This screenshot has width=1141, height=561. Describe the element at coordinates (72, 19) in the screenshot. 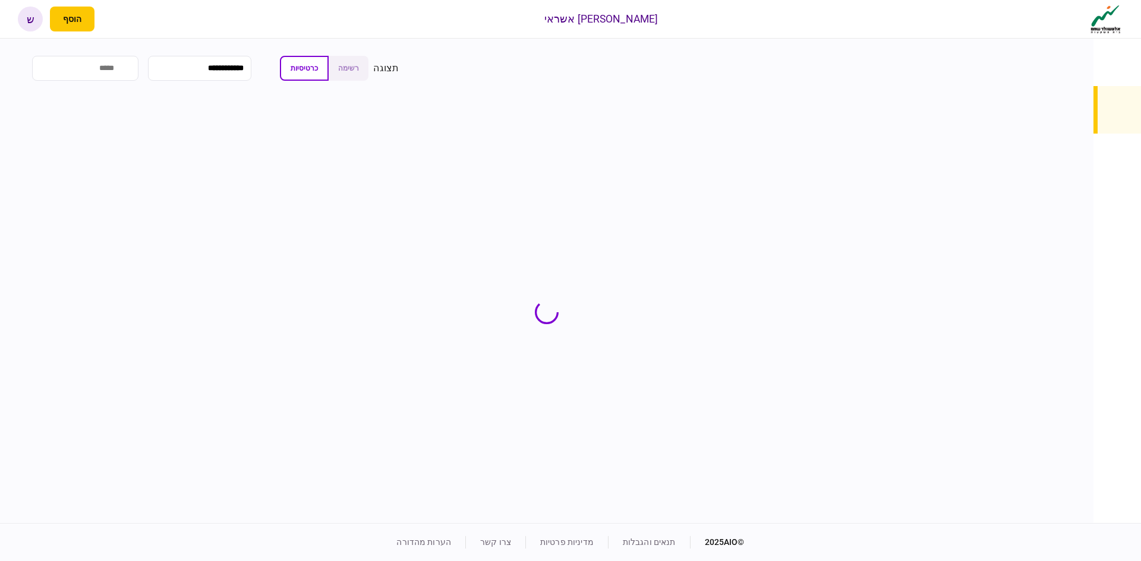

I see `button: פתח תפריט להוספת לקוח` at that location.